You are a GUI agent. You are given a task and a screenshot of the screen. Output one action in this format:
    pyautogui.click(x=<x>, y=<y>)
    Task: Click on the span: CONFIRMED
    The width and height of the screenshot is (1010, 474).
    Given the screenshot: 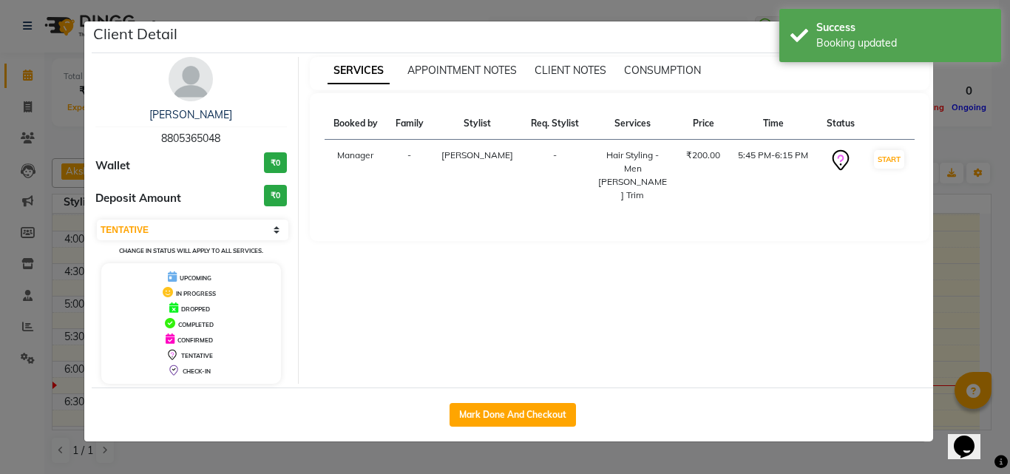 What is the action you would take?
    pyautogui.click(x=195, y=340)
    